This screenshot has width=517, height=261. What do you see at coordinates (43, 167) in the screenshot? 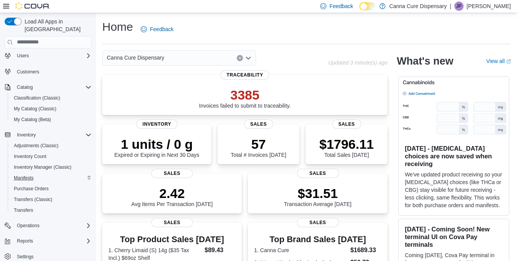
I see `a: Inventory Manager (Classic)` at bounding box center [43, 167].